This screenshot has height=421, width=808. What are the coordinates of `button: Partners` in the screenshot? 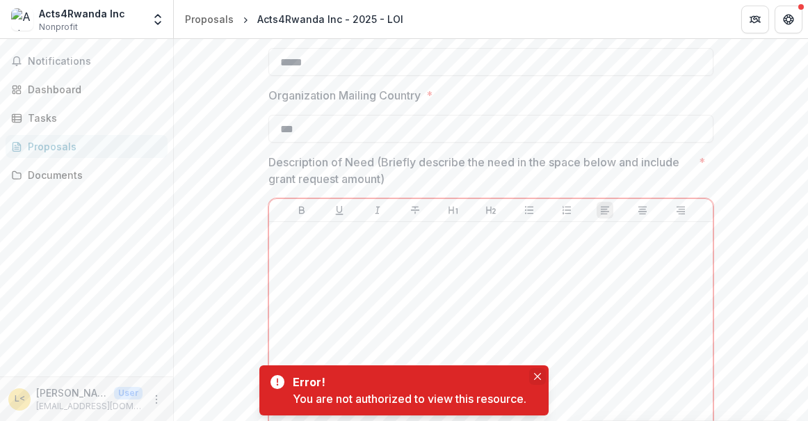 It's located at (755, 19).